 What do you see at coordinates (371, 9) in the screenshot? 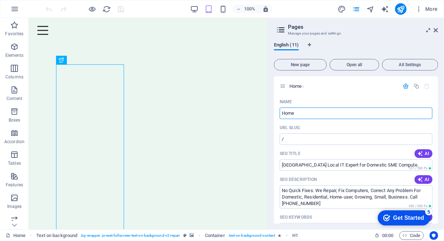
I see `button: navigator` at bounding box center [371, 9].